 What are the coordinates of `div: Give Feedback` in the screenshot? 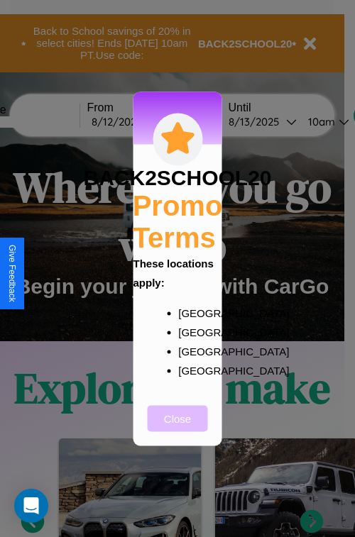 It's located at (12, 273).